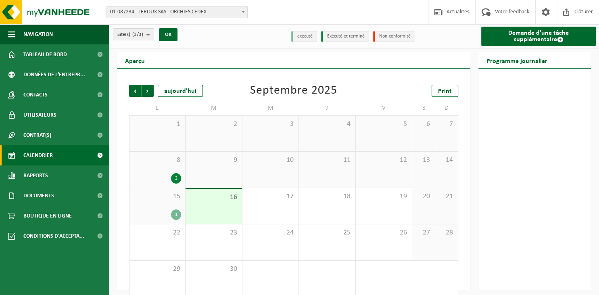 Image resolution: width=599 pixels, height=295 pixels. I want to click on td: S, so click(424, 108).